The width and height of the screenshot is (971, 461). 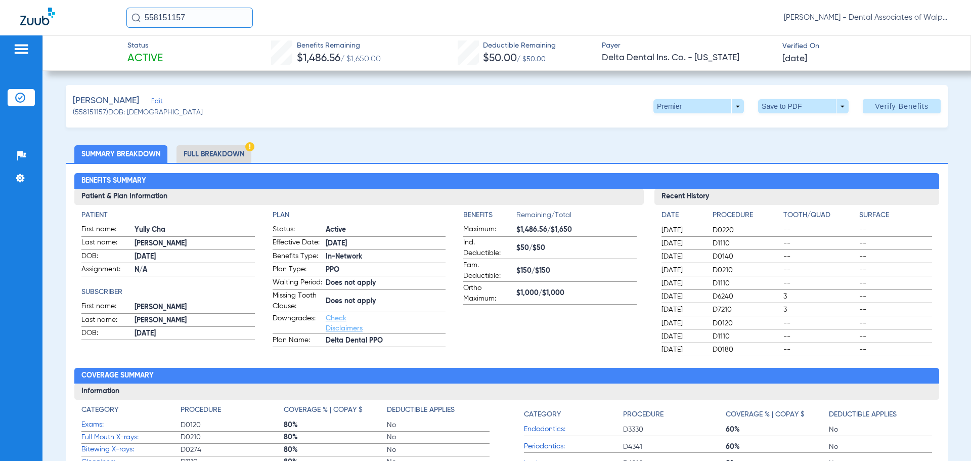 I want to click on span: / $50.00, so click(x=531, y=59).